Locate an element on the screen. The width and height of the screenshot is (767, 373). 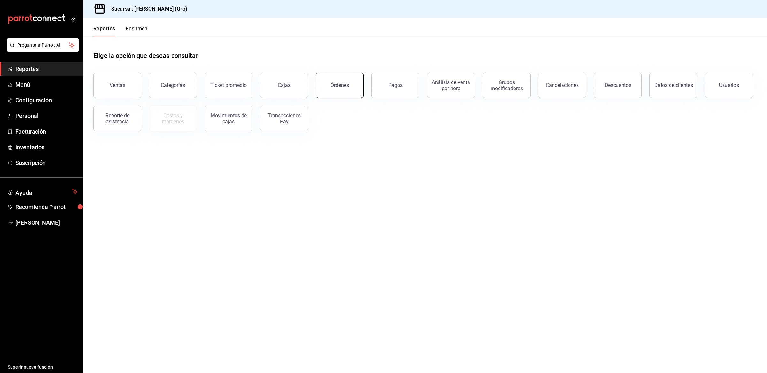
button: Reportes is located at coordinates (104, 31).